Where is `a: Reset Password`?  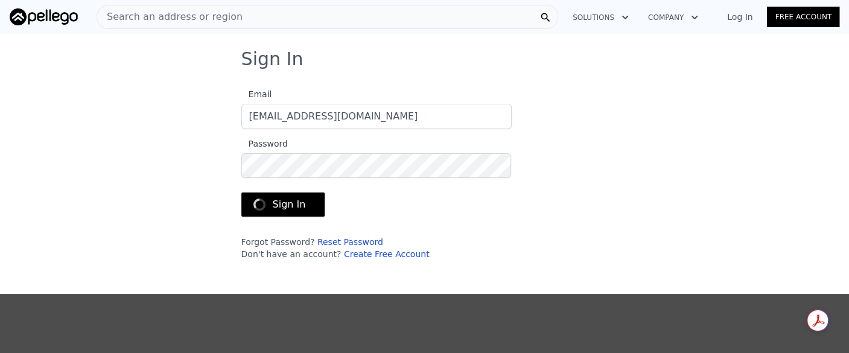
a: Reset Password is located at coordinates (350, 242).